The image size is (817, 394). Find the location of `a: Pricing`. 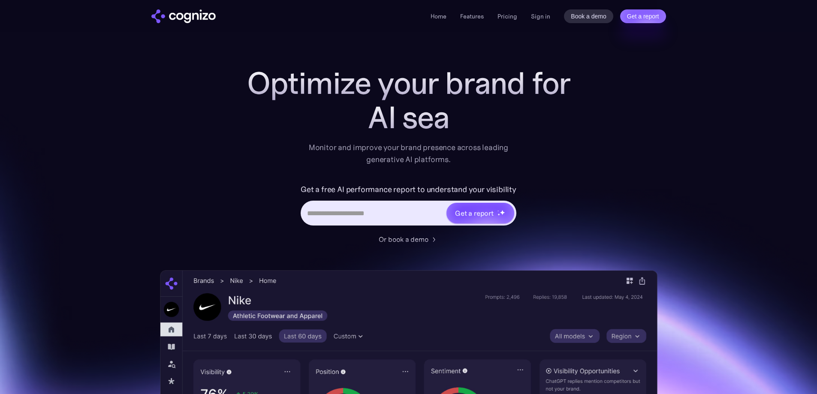

a: Pricing is located at coordinates (508, 16).